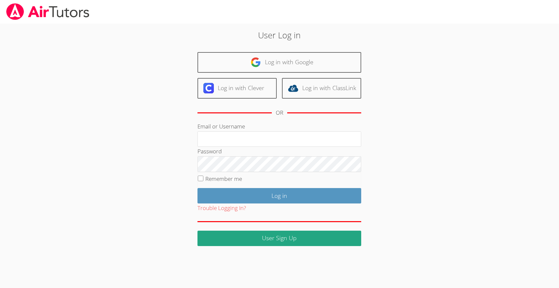 The image size is (559, 288). I want to click on a: Log in with ClassLink, so click(322, 88).